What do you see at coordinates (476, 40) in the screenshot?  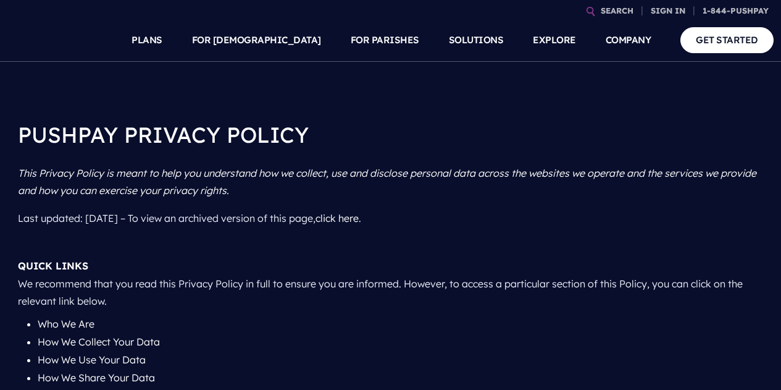 I see `a: SOLUTIONS` at bounding box center [476, 40].